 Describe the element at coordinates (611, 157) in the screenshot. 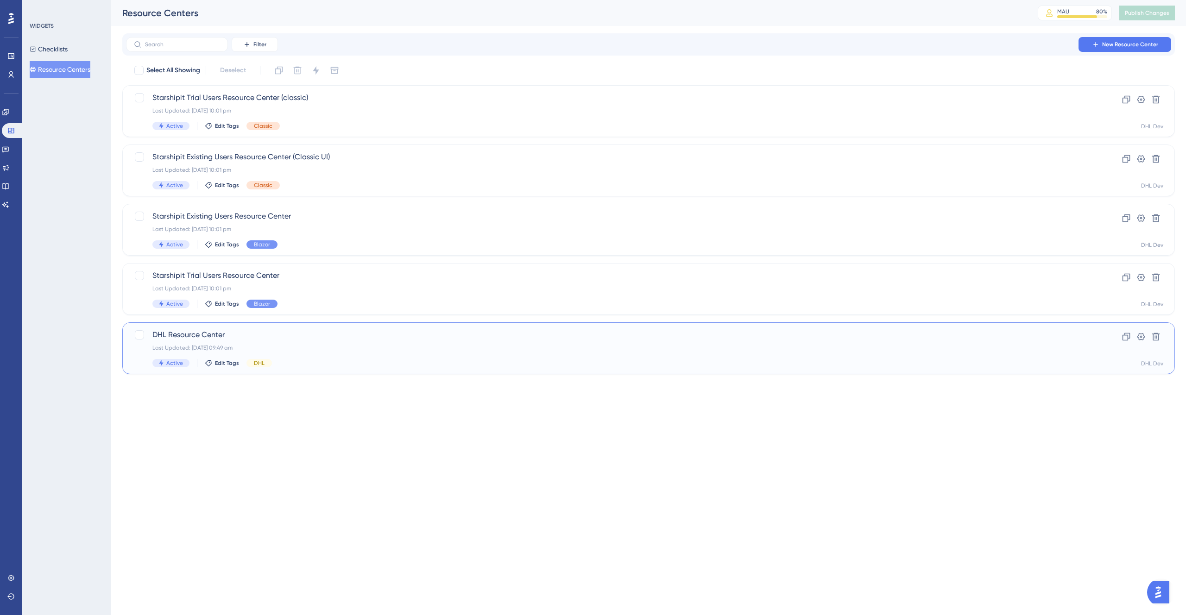

I see `span: Starshipit Existing Users Resource Center (Classic UI)` at that location.